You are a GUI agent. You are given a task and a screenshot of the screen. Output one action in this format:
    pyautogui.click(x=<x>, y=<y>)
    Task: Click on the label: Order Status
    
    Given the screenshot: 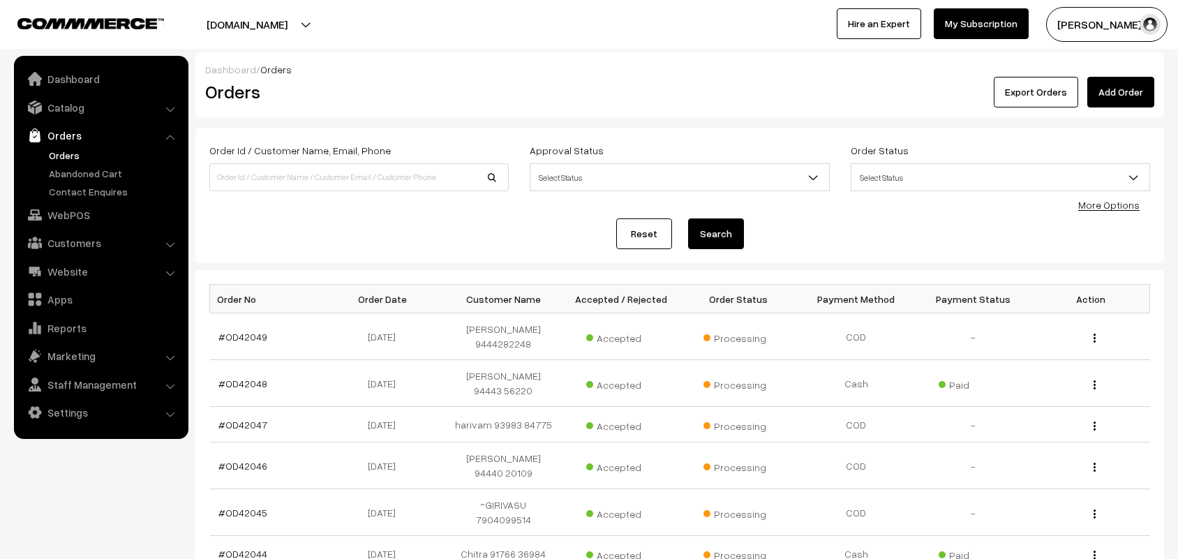 What is the action you would take?
    pyautogui.click(x=879, y=150)
    